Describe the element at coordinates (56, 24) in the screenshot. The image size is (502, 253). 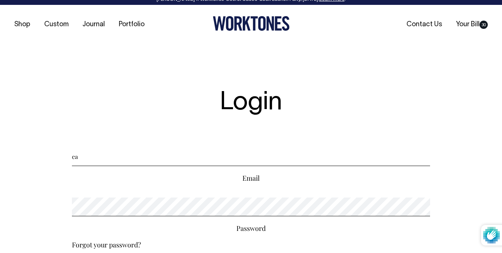
I see `a: Custom` at that location.